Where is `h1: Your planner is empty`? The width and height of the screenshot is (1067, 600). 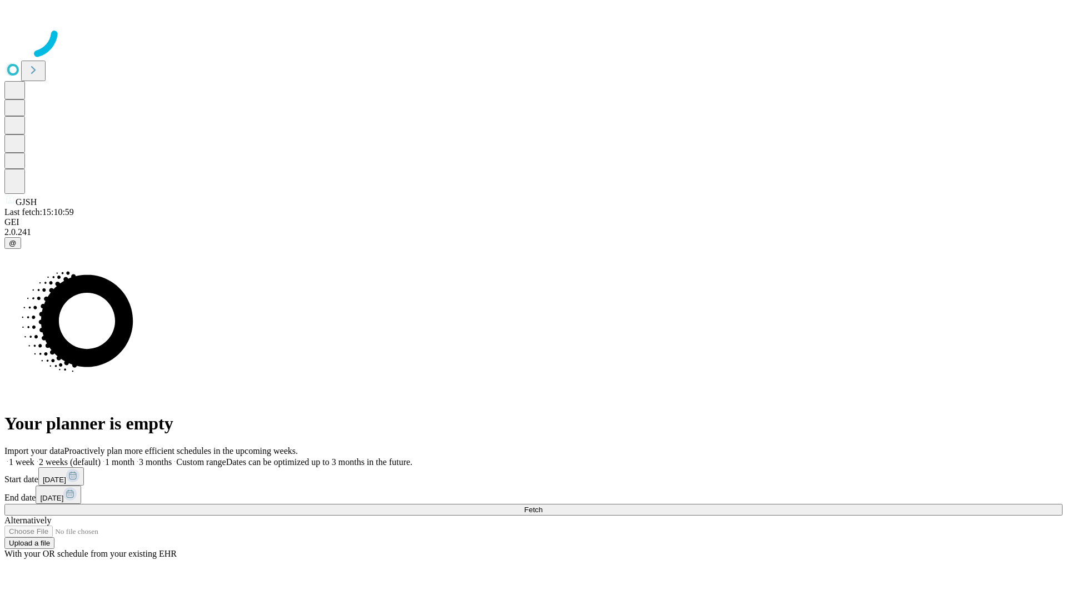 h1: Your planner is empty is located at coordinates (534, 424).